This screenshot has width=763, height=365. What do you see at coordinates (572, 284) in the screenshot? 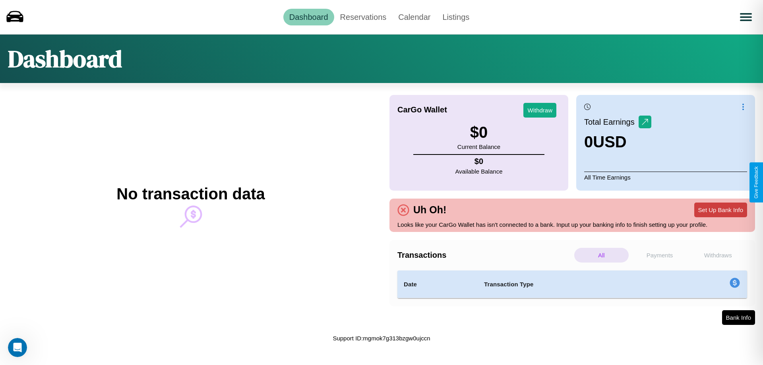
I see `table: simple table` at bounding box center [572, 284].